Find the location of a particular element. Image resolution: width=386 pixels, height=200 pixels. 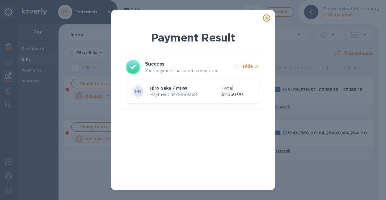

button: Hide is located at coordinates (251, 67).